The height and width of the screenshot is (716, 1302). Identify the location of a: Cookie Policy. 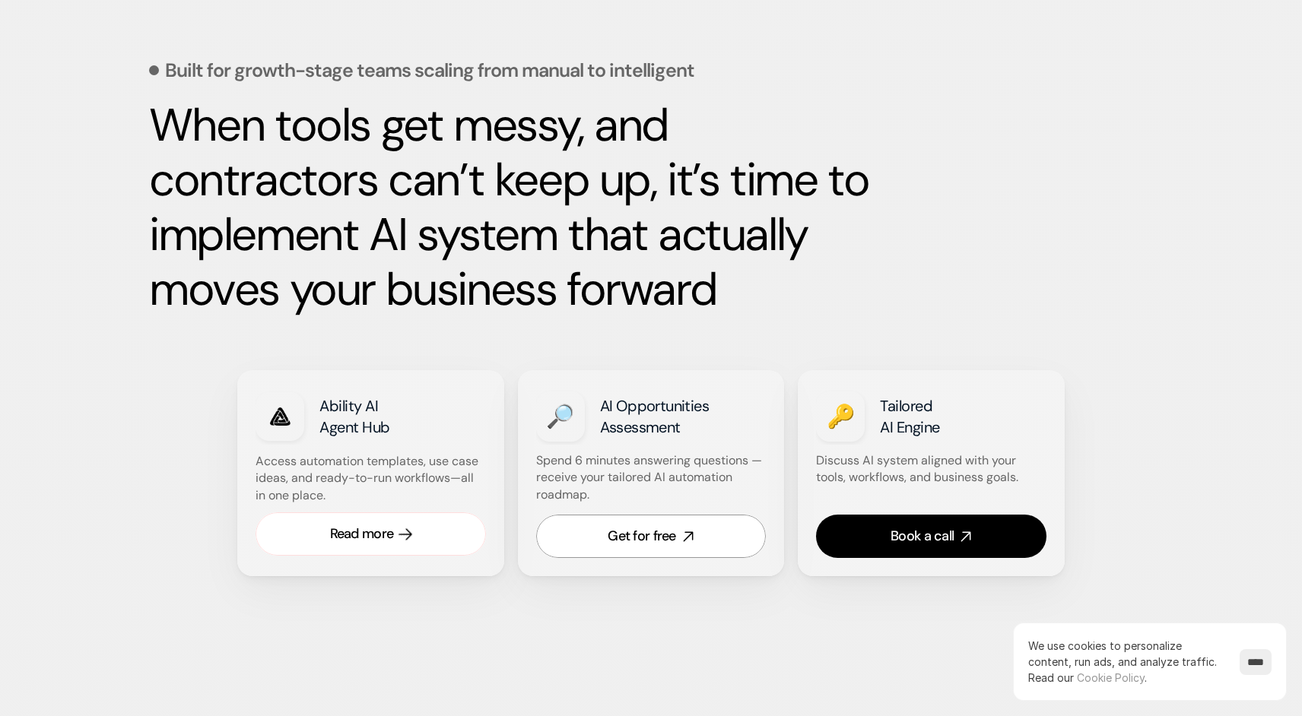
(1110, 677).